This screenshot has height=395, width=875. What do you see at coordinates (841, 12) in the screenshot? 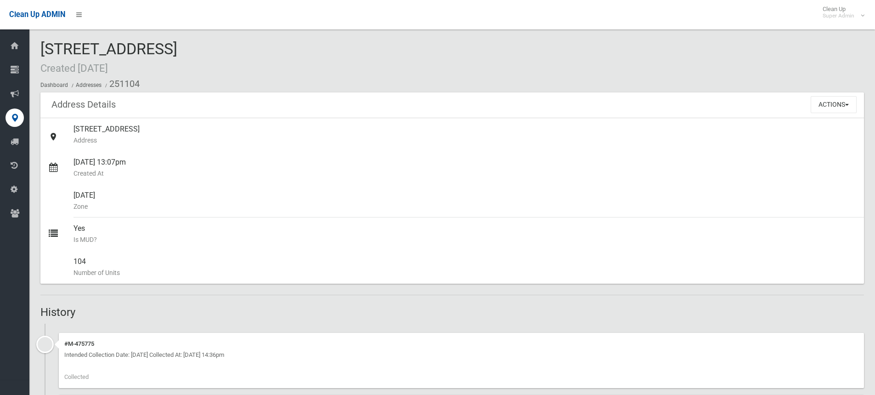
I see `span: Clean Up` at bounding box center [841, 12].